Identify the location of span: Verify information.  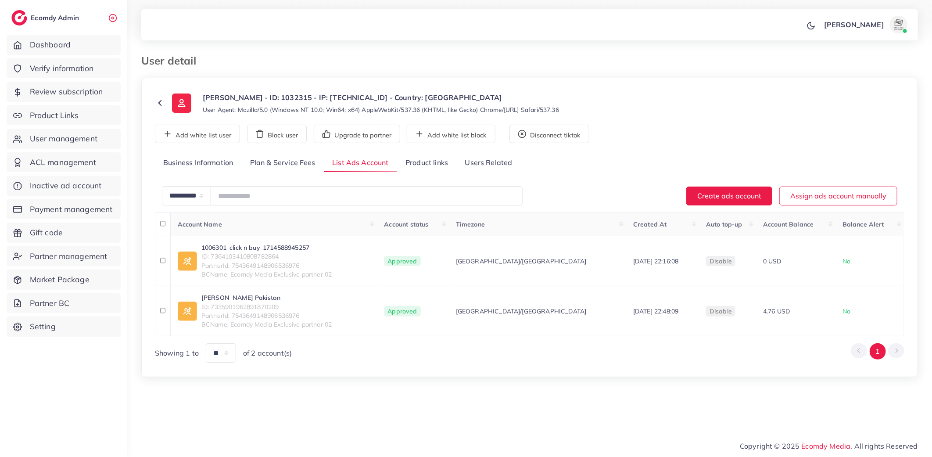
(62, 68).